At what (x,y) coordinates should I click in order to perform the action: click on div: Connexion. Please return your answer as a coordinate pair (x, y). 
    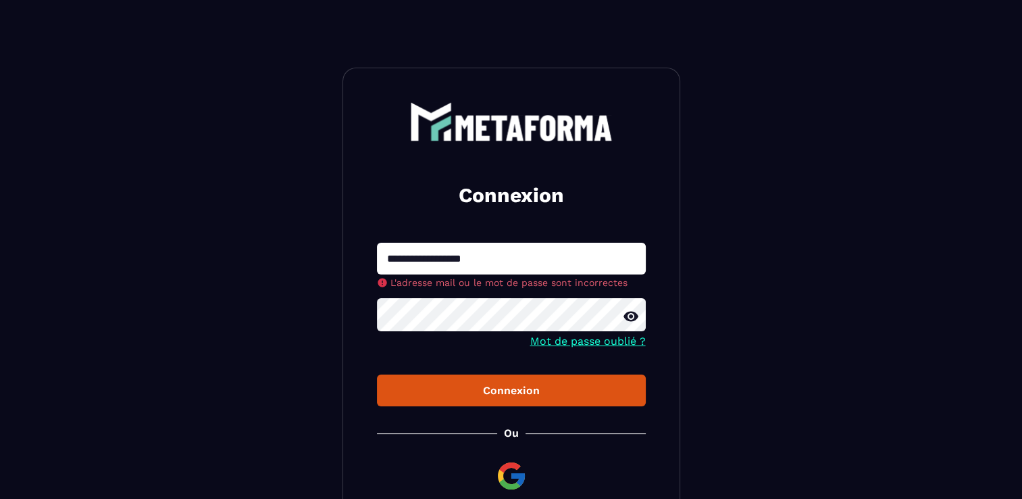
    Looking at the image, I should click on (512, 390).